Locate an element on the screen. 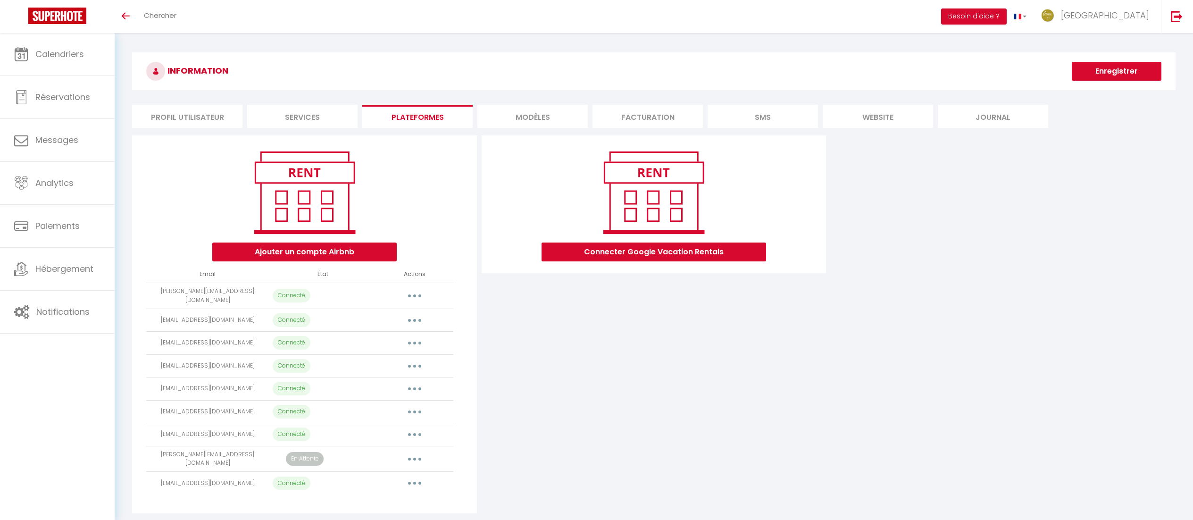  span: Analytics is located at coordinates (54, 183).